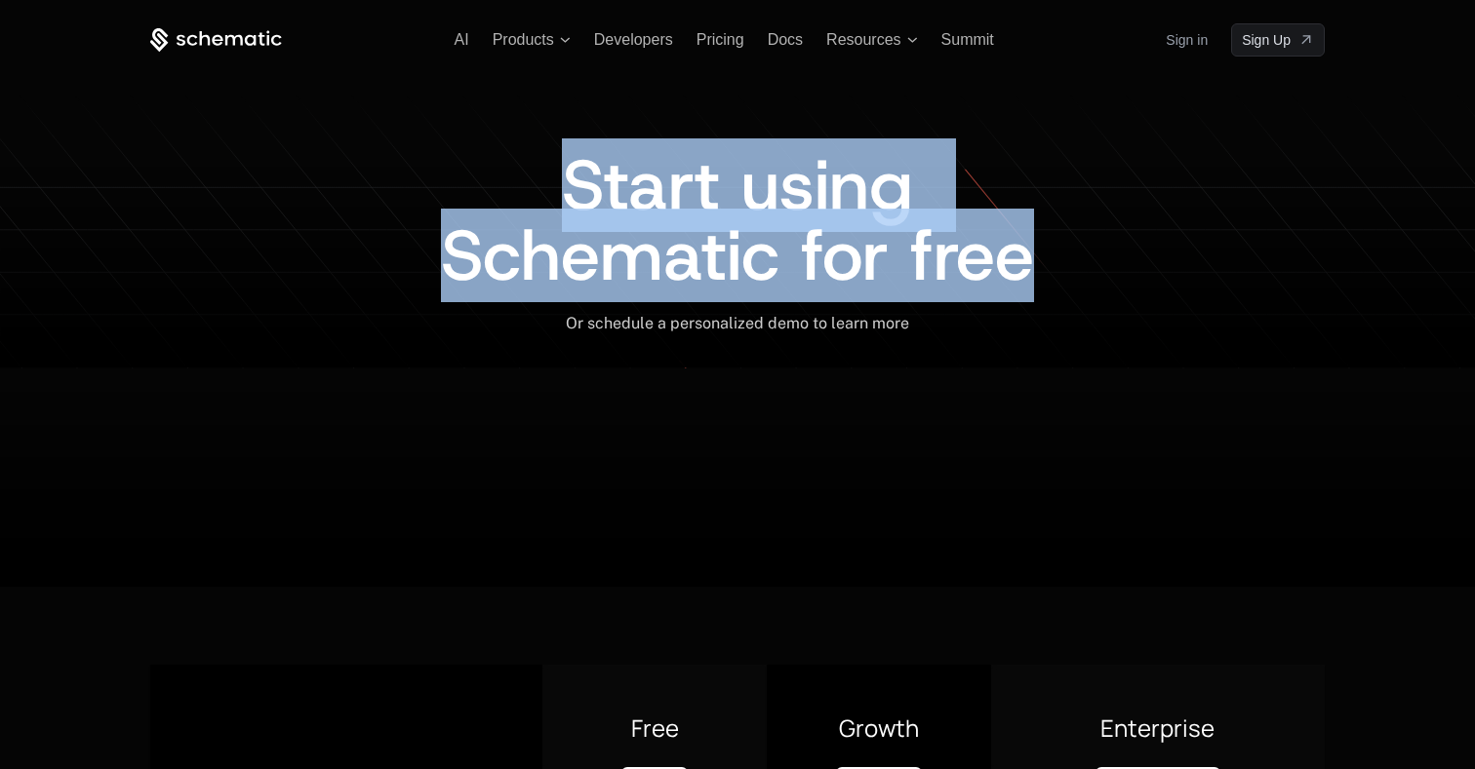 Image resolution: width=1475 pixels, height=769 pixels. What do you see at coordinates (863, 40) in the screenshot?
I see `span: Resources` at bounding box center [863, 40].